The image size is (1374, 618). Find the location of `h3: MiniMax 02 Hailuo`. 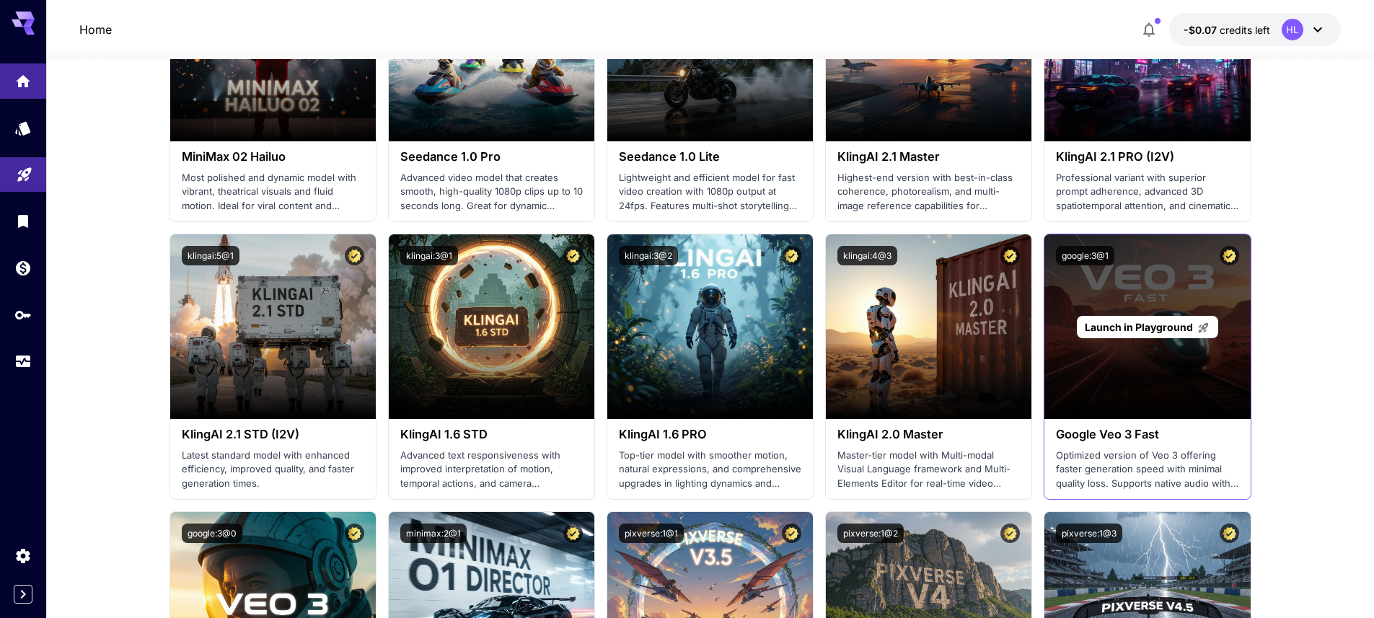

h3: MiniMax 02 Hailuo is located at coordinates (273, 157).